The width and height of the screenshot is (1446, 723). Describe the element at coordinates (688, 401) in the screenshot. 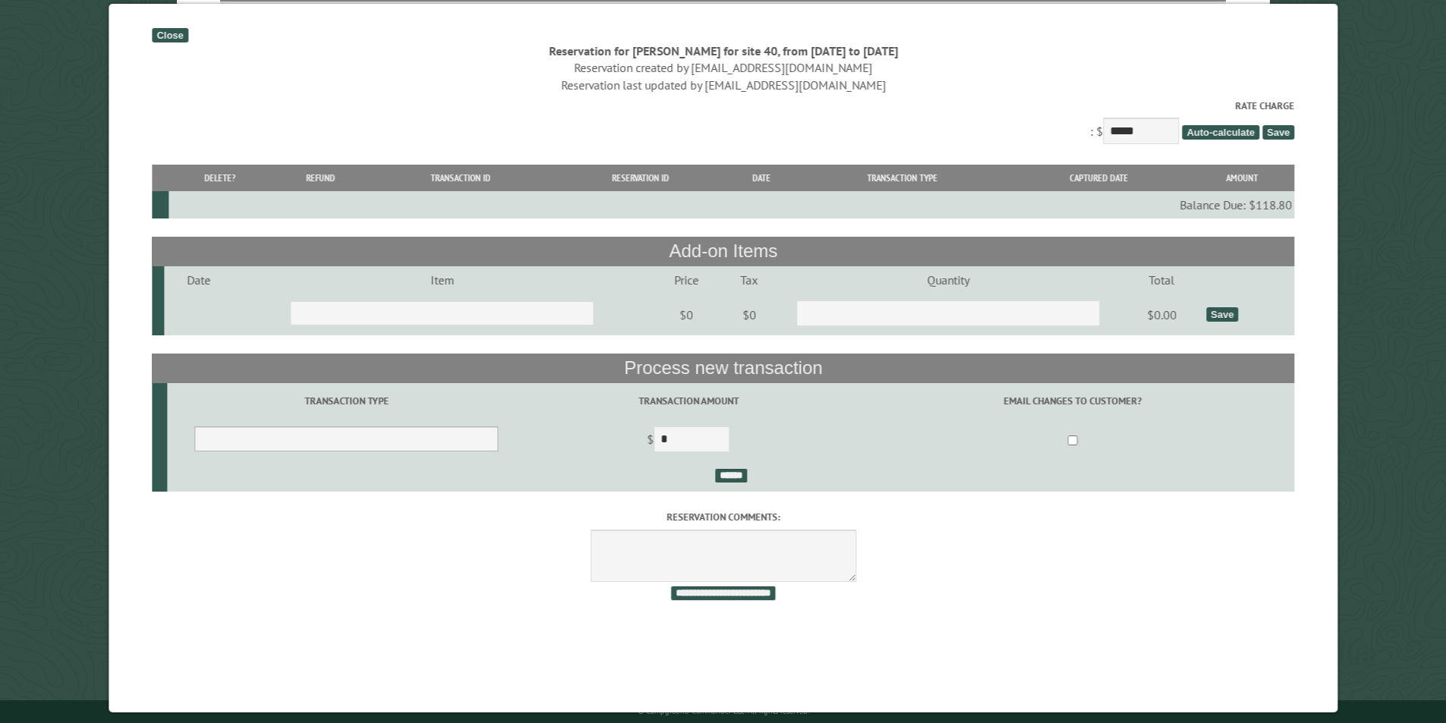

I see `label: Transaction Amount` at that location.